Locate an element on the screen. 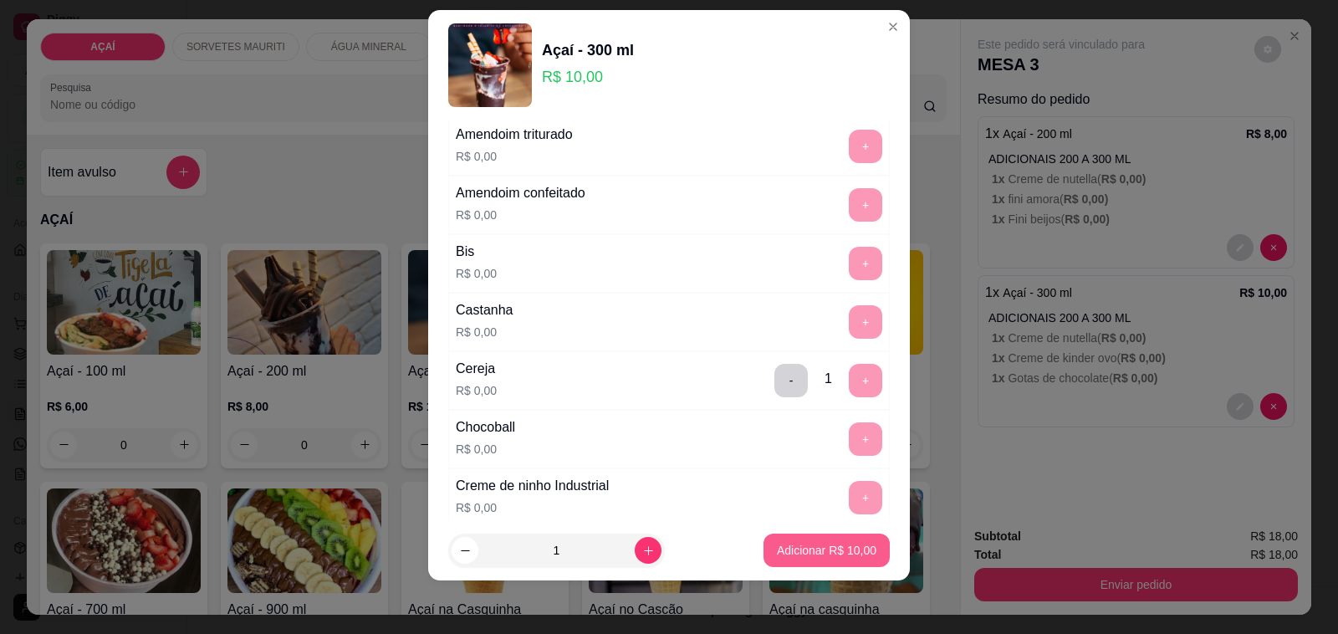 This screenshot has width=1338, height=634. button: Adicionar R$ 10,00 is located at coordinates (826, 550).